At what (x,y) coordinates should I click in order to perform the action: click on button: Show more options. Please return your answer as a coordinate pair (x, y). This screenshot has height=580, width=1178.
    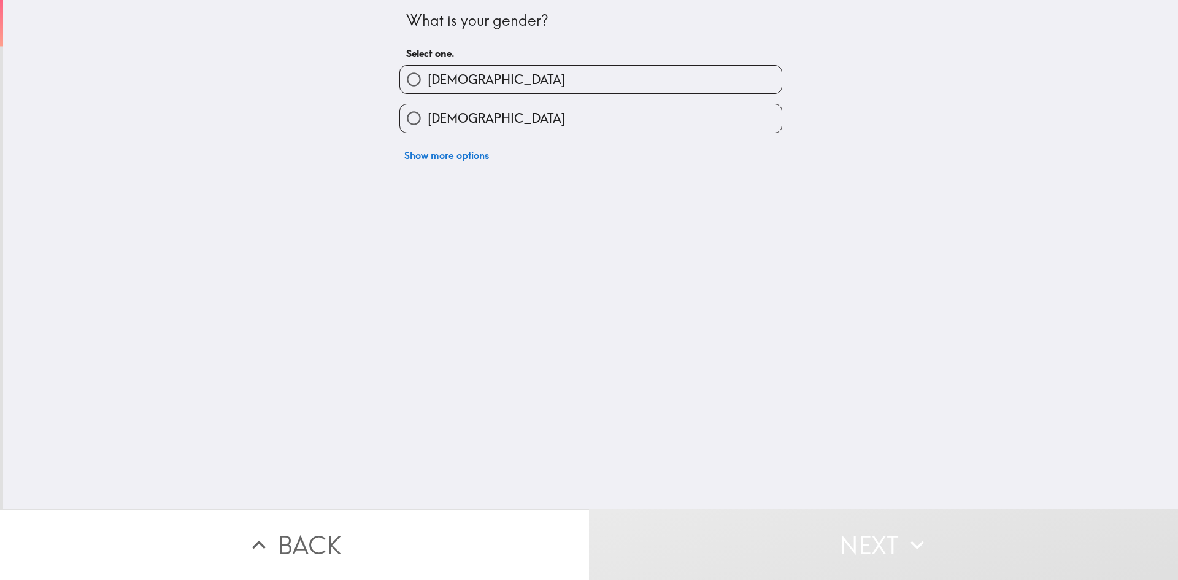
    Looking at the image, I should click on (447, 155).